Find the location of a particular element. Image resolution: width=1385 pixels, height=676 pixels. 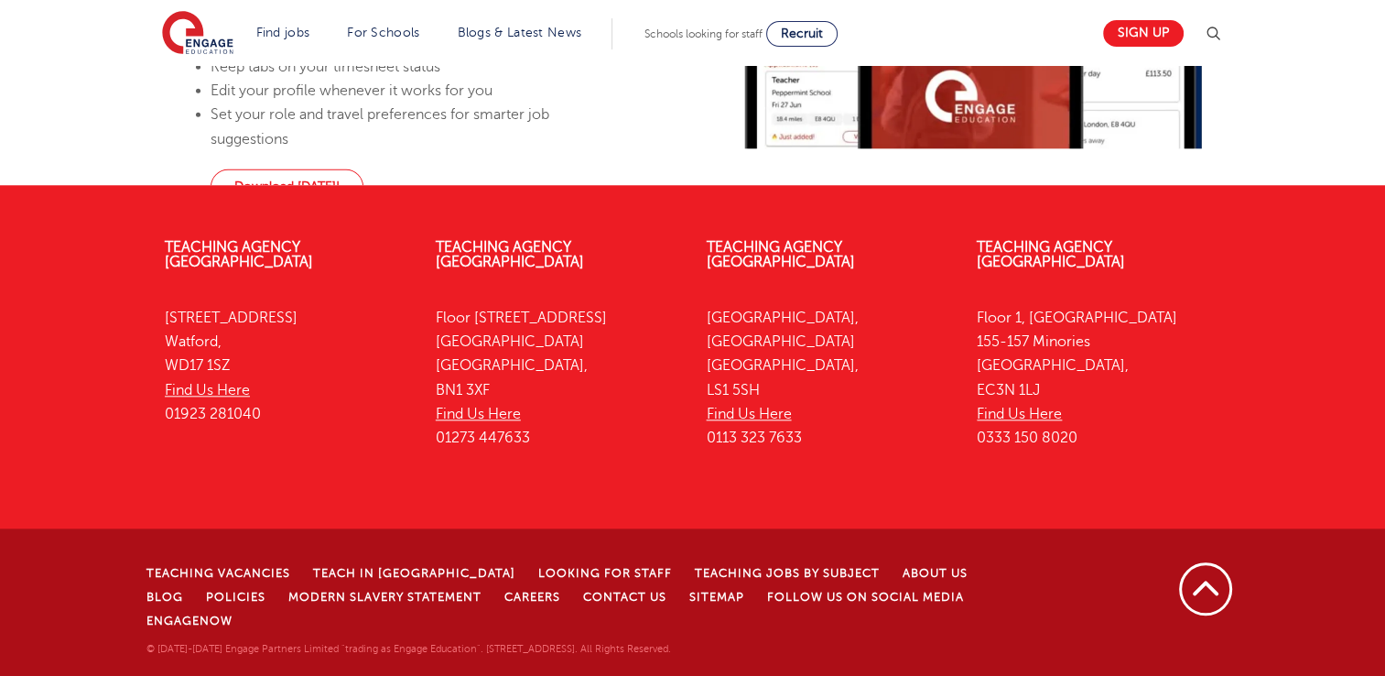

span: Schools looking for staff is located at coordinates (703, 34).